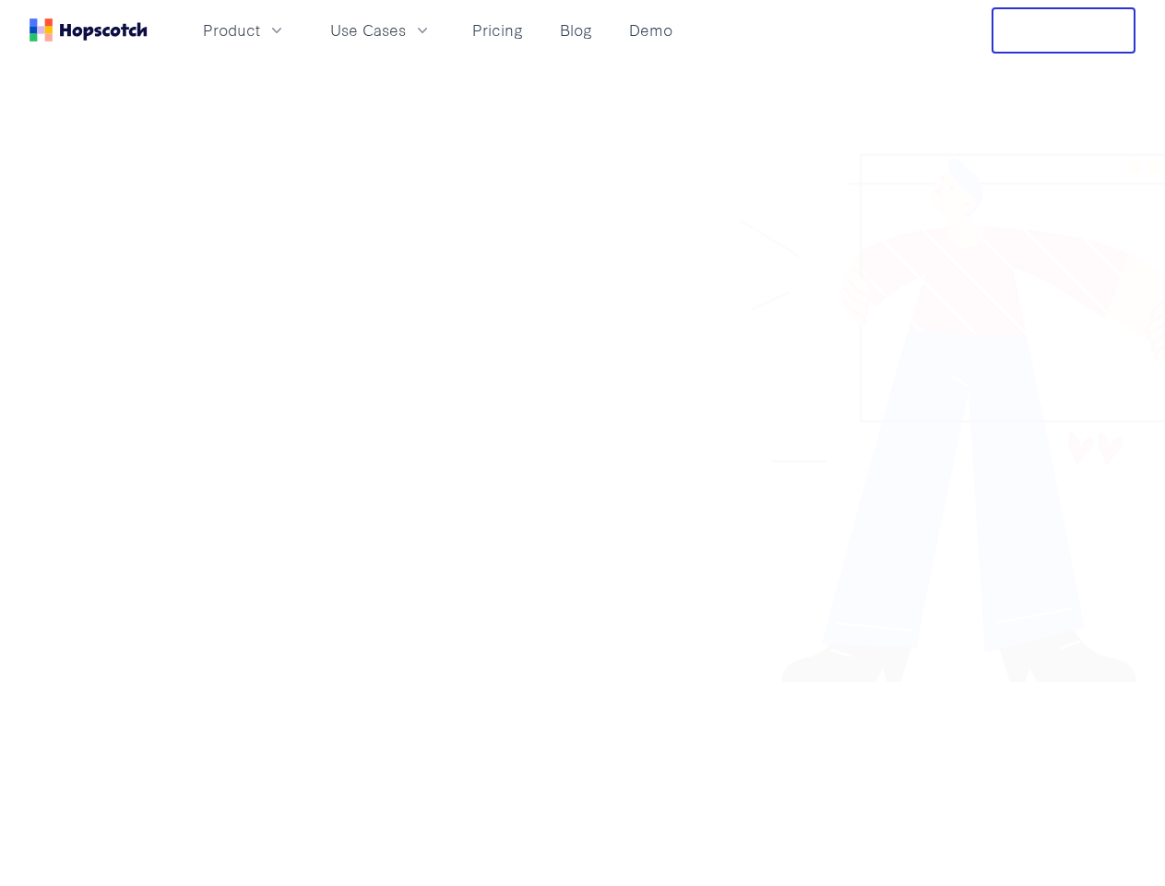  I want to click on span: Use Cases, so click(368, 30).